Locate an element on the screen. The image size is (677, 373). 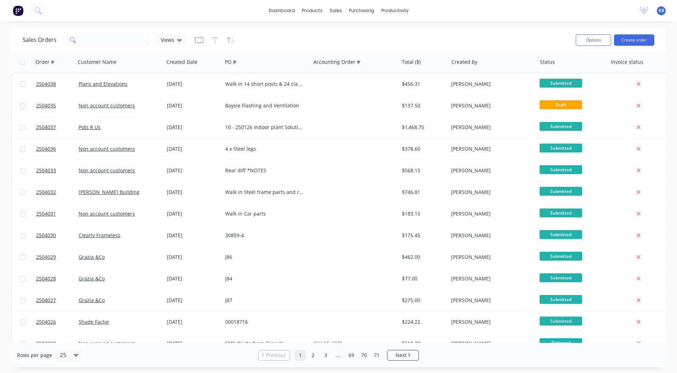
div: Walk in Car parts is located at coordinates (265, 214).